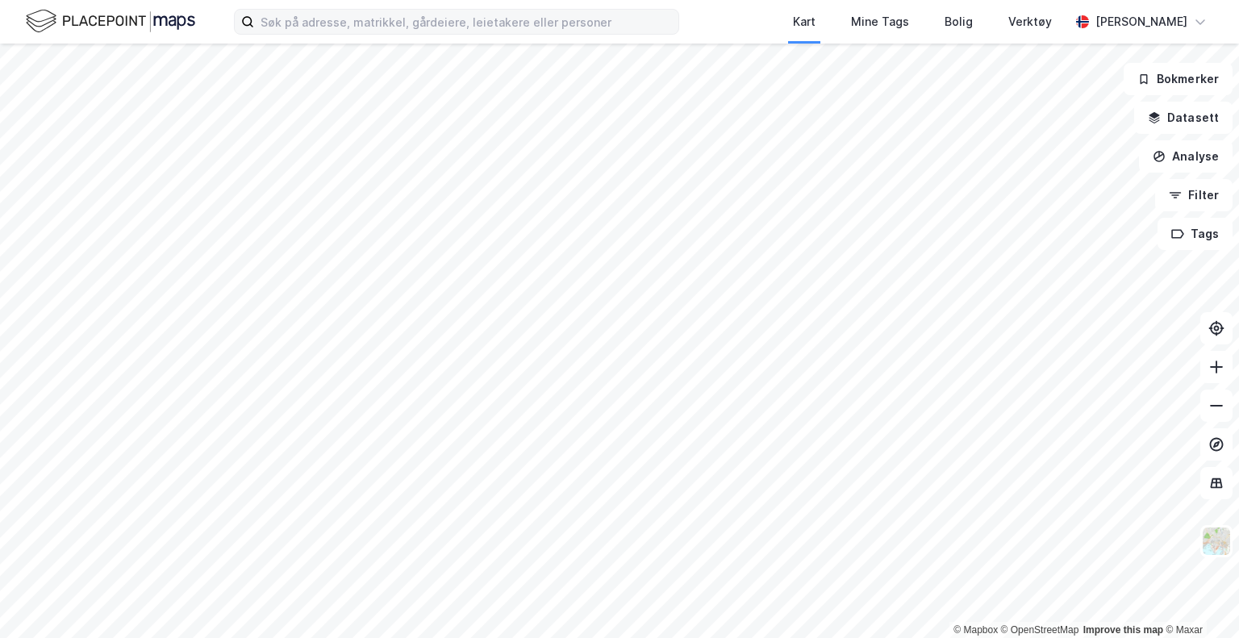 The image size is (1239, 638). Describe the element at coordinates (880, 22) in the screenshot. I see `div: Mine Tags` at that location.